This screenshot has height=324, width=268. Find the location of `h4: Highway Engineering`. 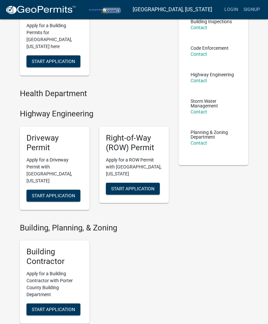

h4: Highway Engineering is located at coordinates (94, 114).